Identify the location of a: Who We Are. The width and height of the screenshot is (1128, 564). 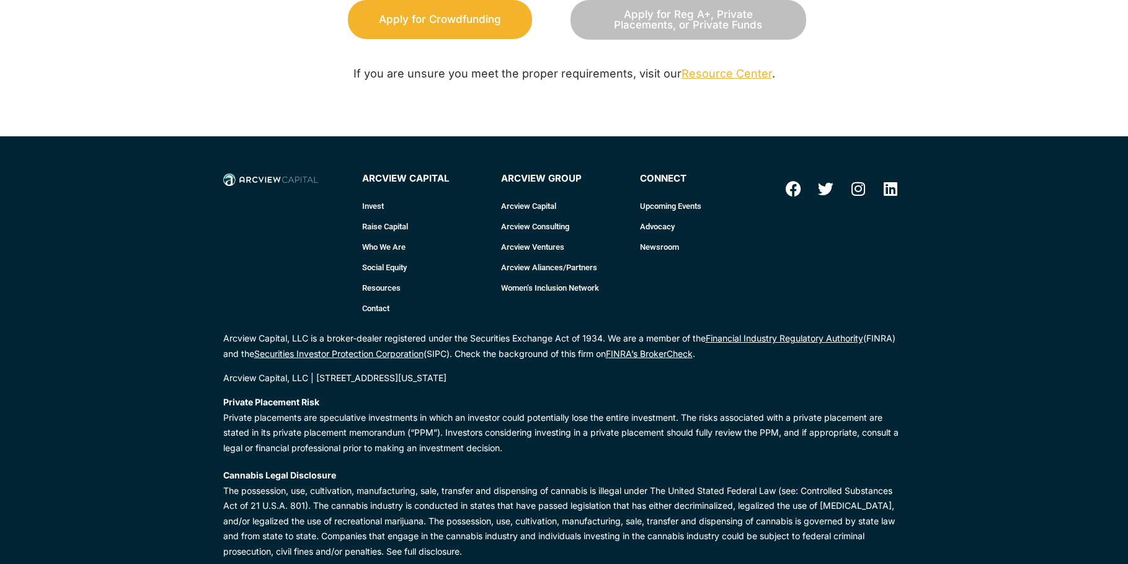
(425, 247).